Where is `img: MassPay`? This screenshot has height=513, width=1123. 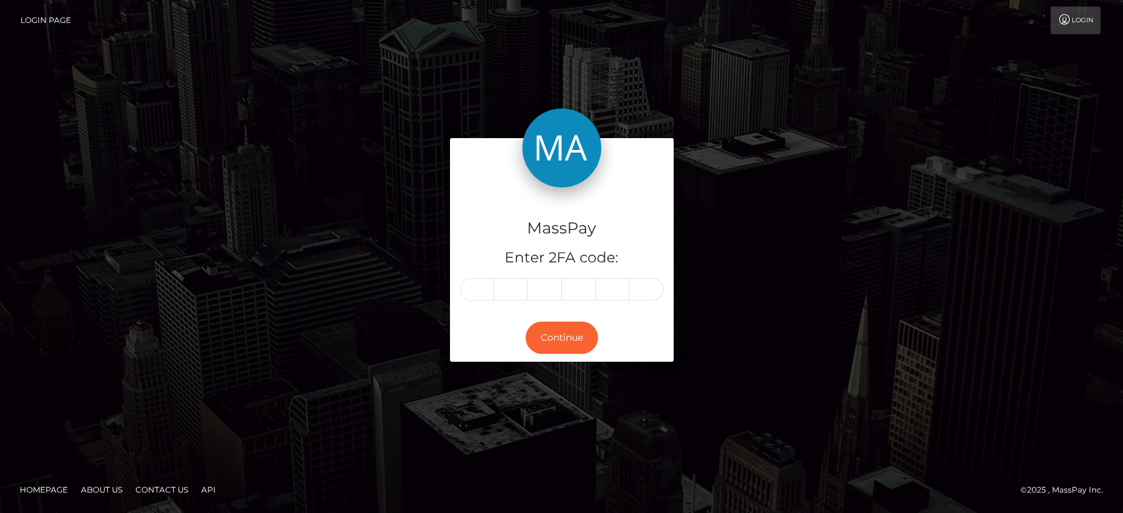 img: MassPay is located at coordinates (562, 148).